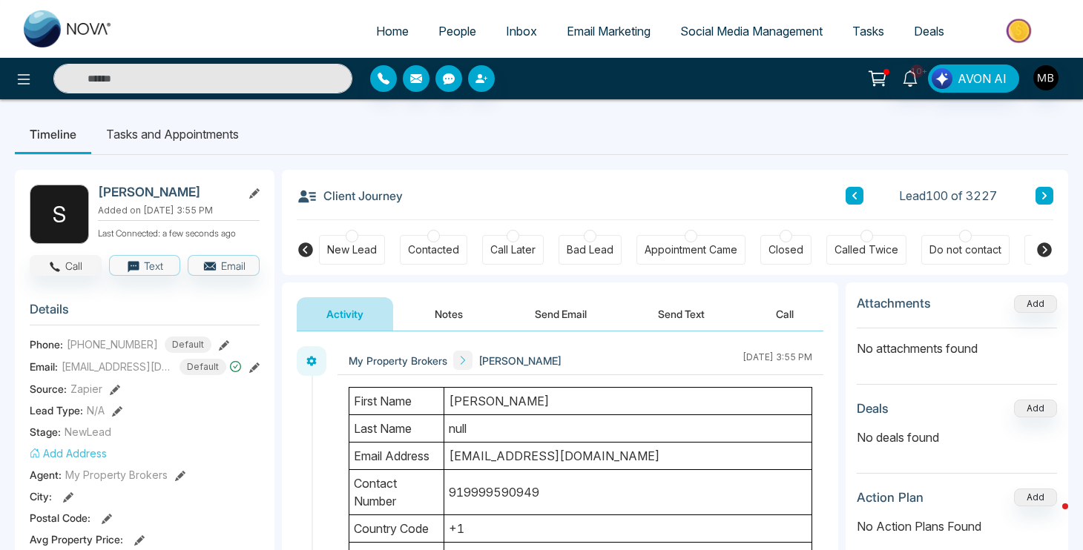  I want to click on div: S, so click(59, 214).